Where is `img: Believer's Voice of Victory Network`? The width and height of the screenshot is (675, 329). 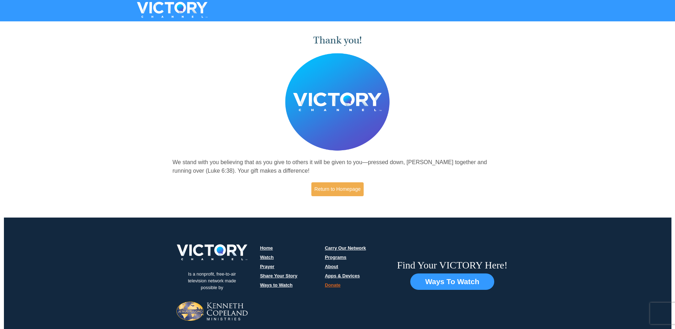
img: Believer's Voice of Victory Network is located at coordinates (337, 102).